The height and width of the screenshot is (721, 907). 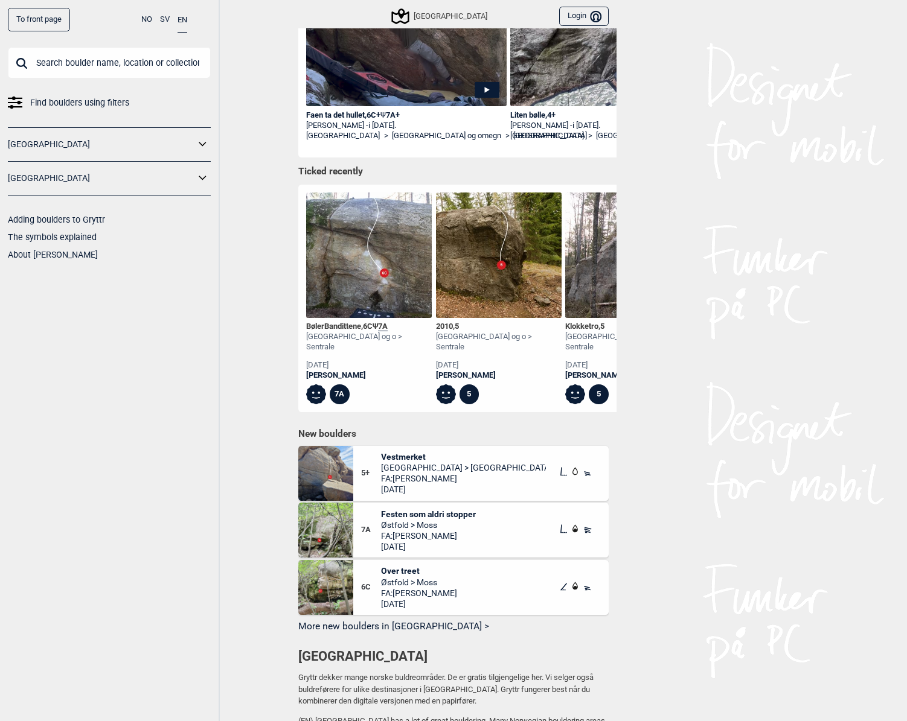 I want to click on div: BølerBandittene , Ψ, so click(x=369, y=327).